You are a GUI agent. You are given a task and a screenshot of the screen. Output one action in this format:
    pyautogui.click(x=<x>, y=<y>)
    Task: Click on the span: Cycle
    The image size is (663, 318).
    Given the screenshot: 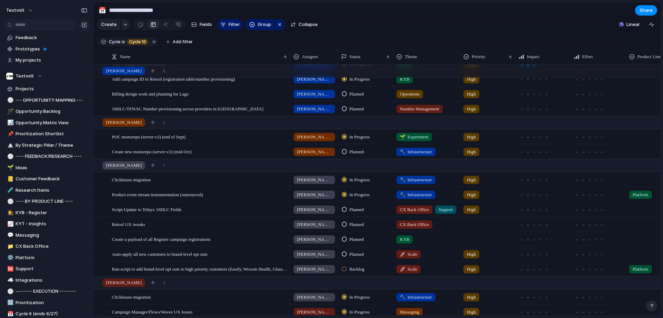 What is the action you would take?
    pyautogui.click(x=114, y=42)
    